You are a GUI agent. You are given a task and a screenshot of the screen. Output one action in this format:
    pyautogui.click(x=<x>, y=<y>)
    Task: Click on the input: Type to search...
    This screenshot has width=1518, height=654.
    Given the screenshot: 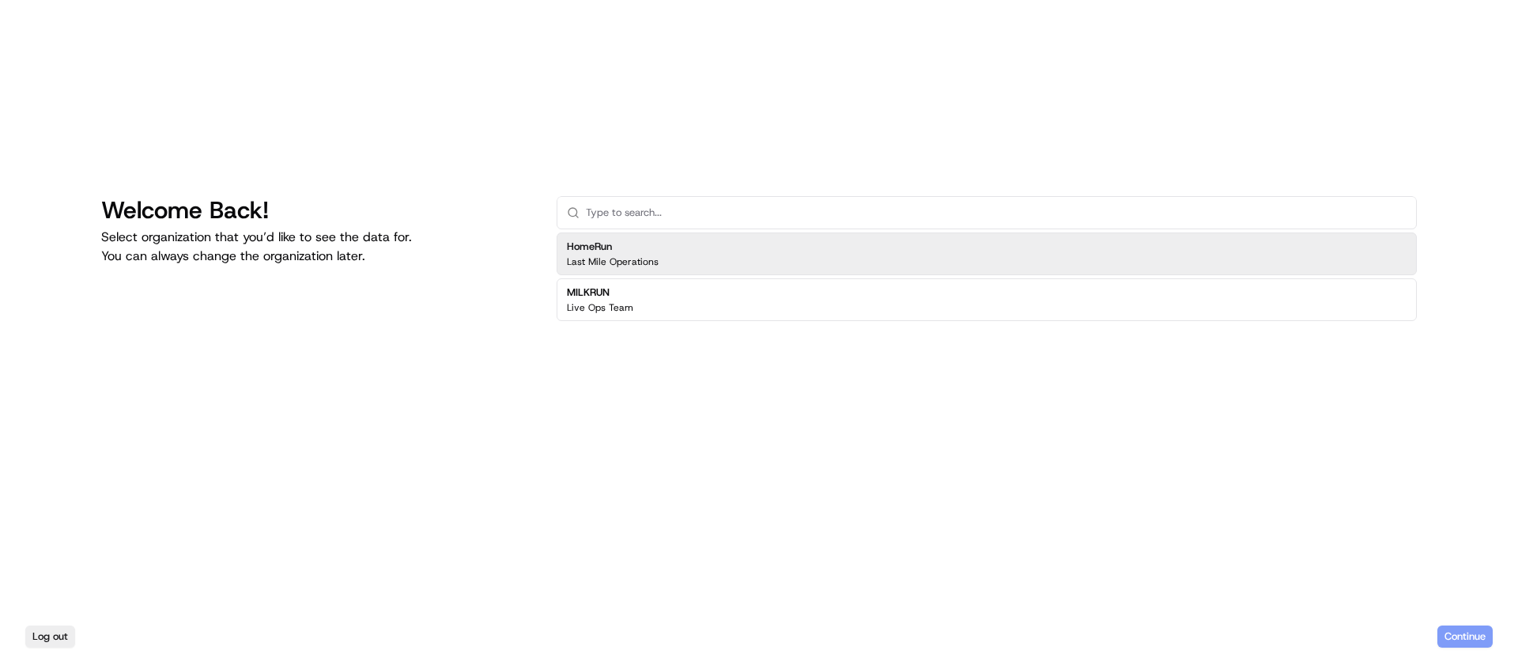 What is the action you would take?
    pyautogui.click(x=996, y=213)
    